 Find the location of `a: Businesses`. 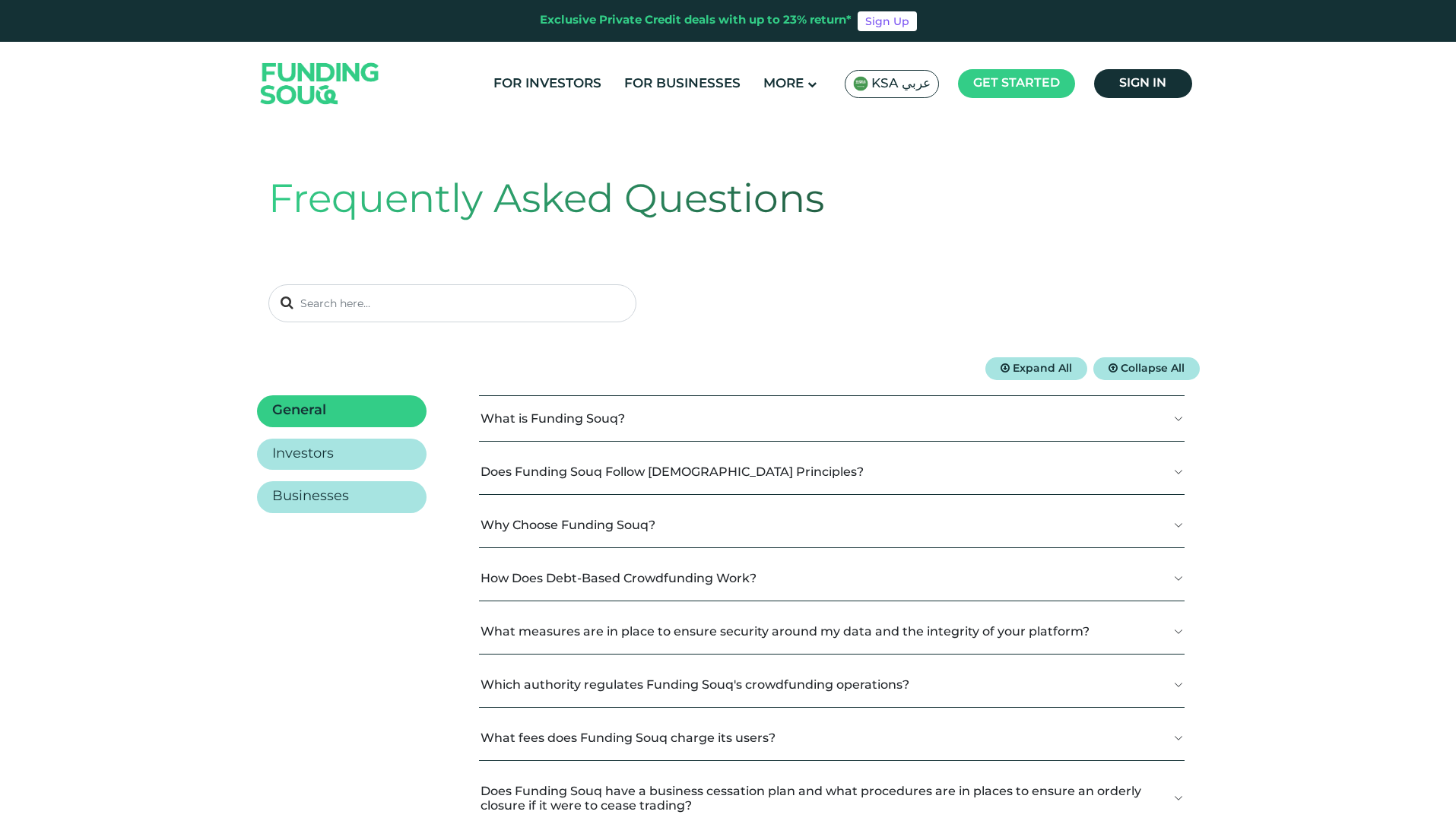

a: Businesses is located at coordinates (341, 497).